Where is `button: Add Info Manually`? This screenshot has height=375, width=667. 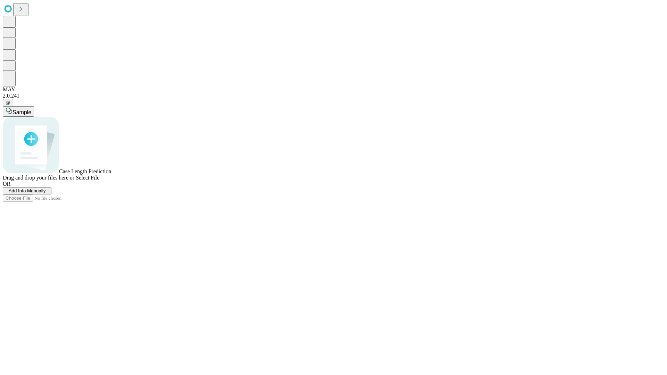 button: Add Info Manually is located at coordinates (27, 191).